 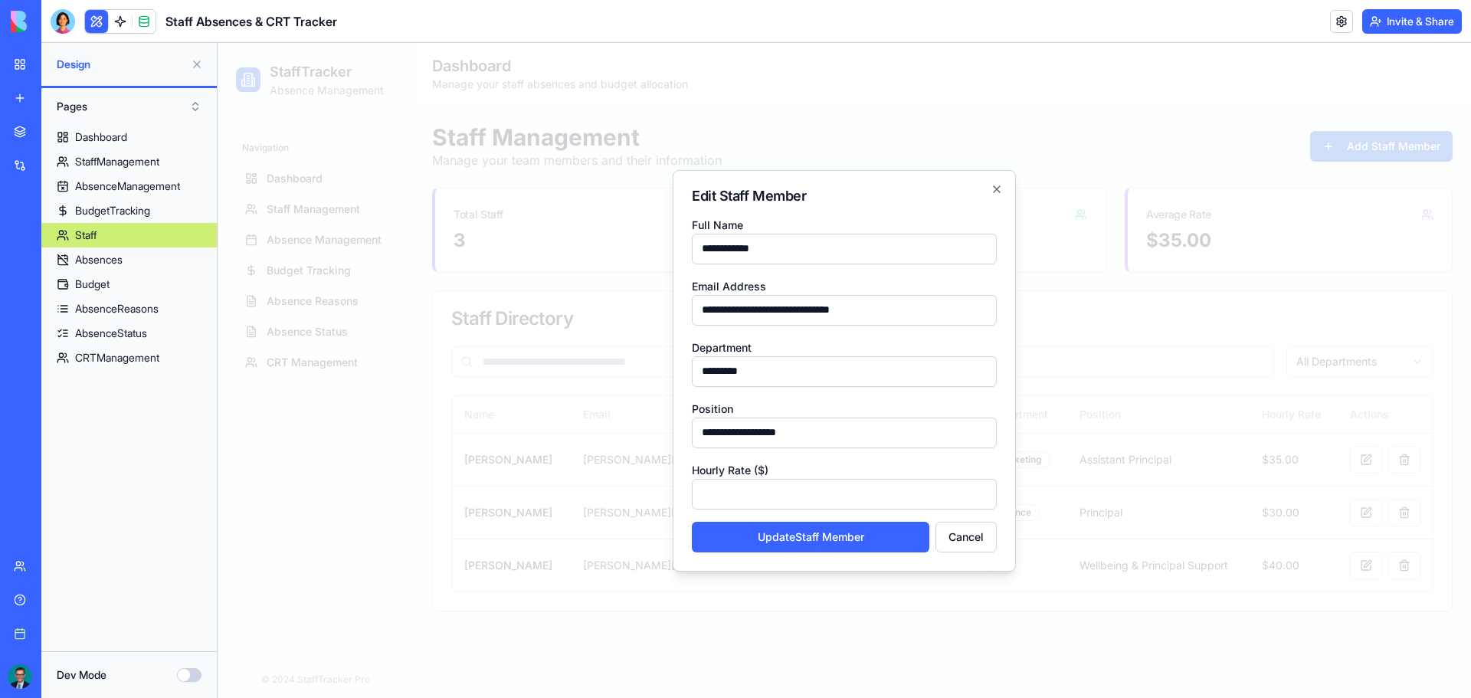 I want to click on button: Pages, so click(x=129, y=106).